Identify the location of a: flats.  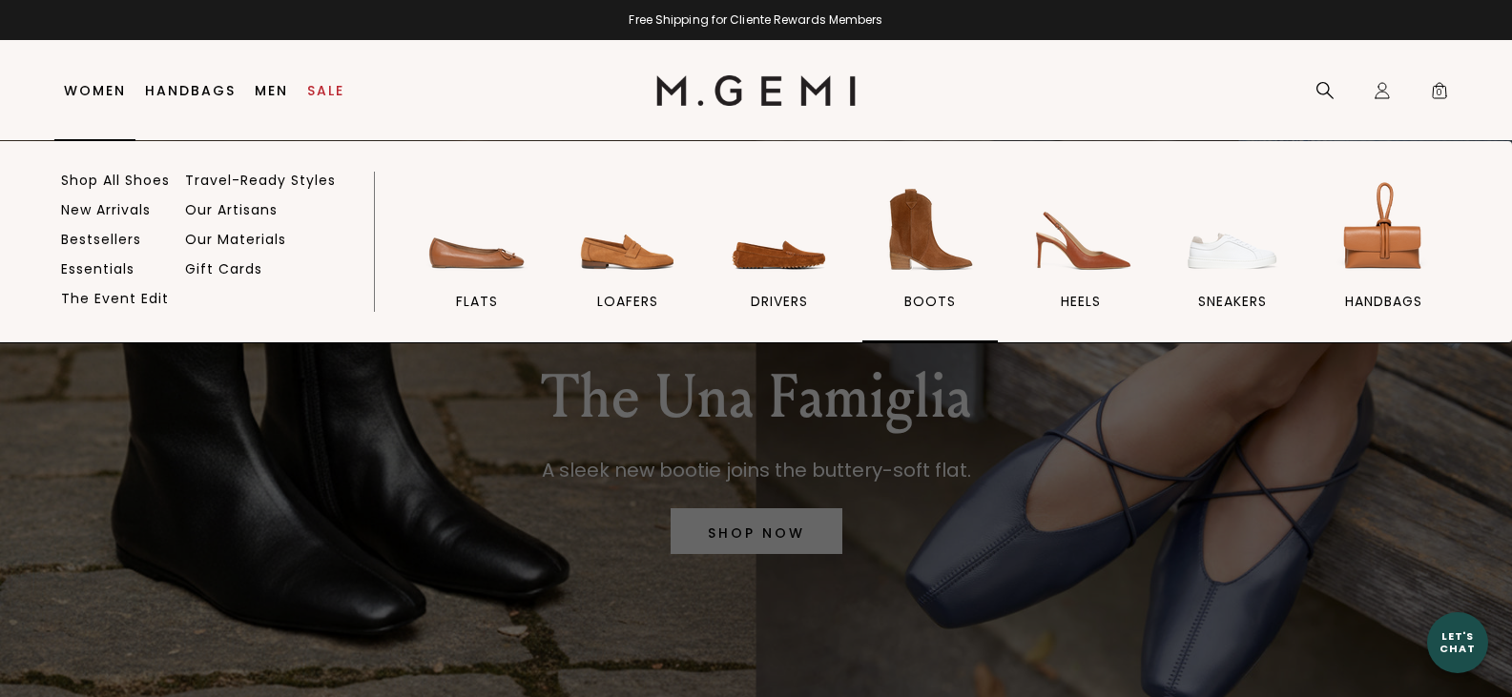
(477, 259).